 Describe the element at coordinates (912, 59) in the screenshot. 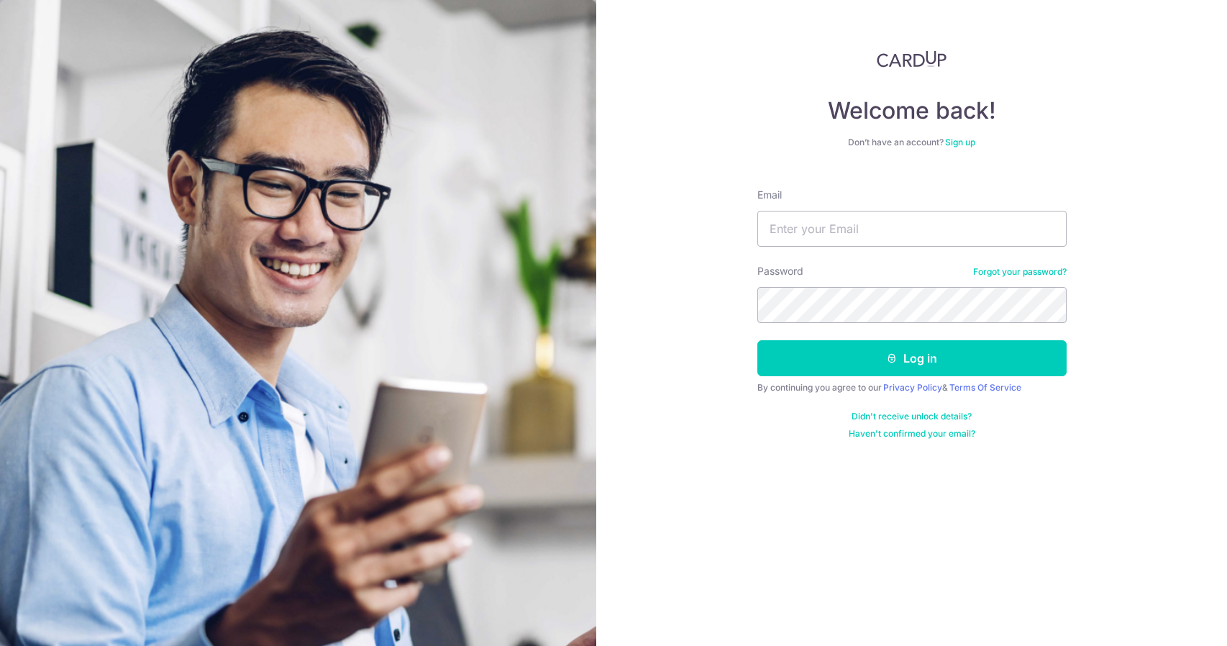

I see `img: CardUp Logo` at that location.